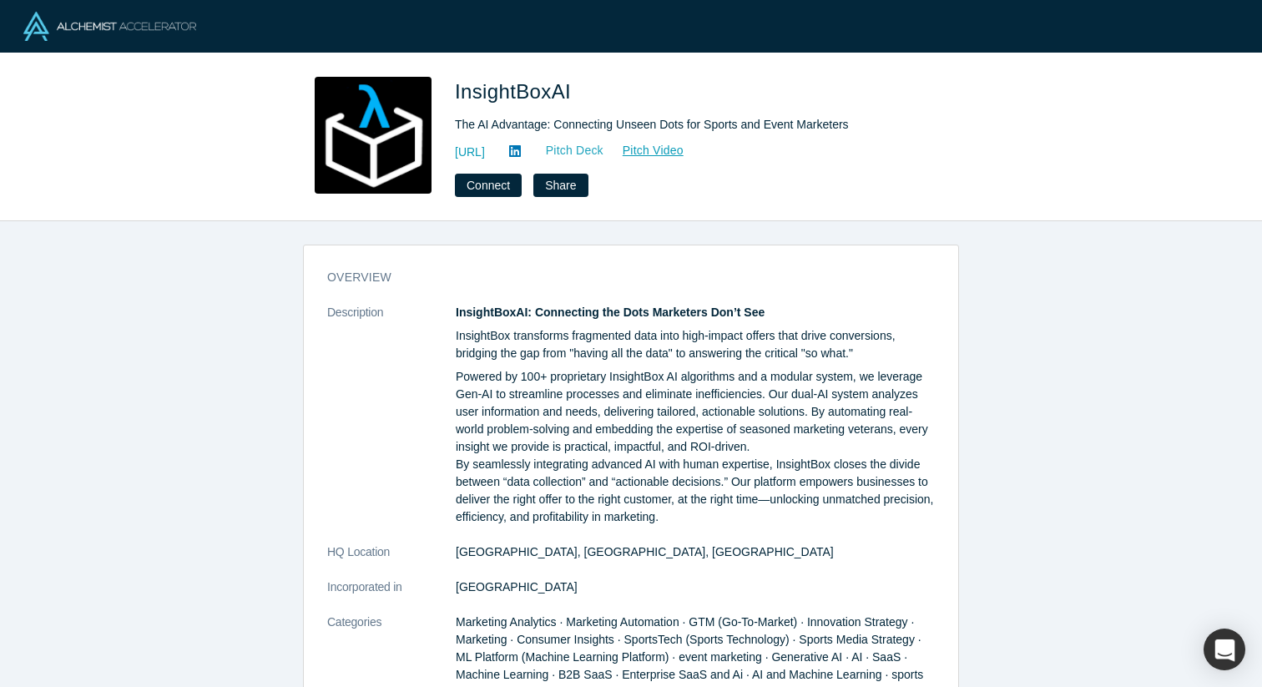 The image size is (1262, 687). I want to click on img: Alchemist Logo, so click(109, 26).